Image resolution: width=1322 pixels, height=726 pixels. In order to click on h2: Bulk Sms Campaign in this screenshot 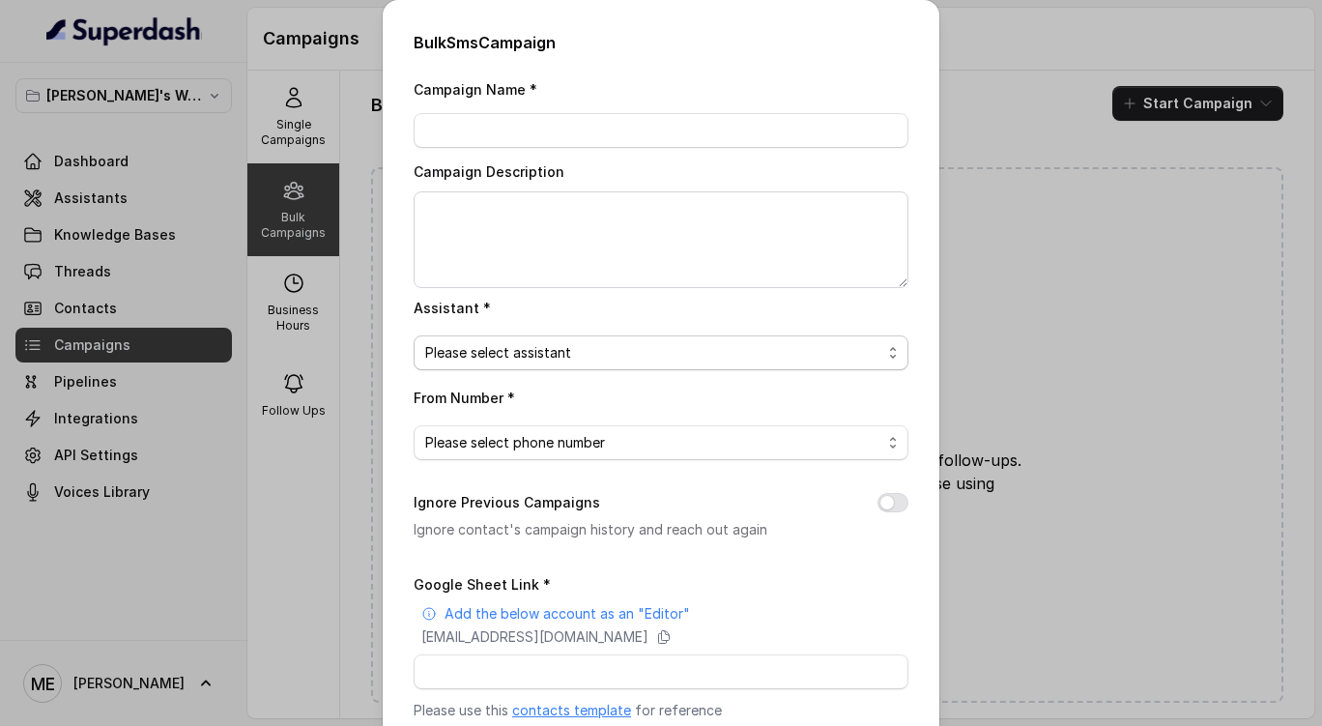, I will do `click(661, 43)`.